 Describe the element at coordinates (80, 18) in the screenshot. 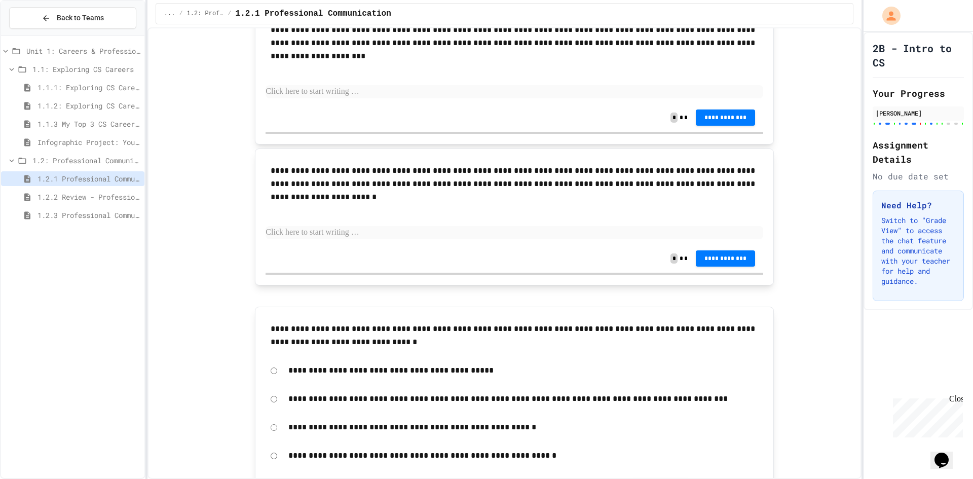

I see `span: Back to Teams` at that location.